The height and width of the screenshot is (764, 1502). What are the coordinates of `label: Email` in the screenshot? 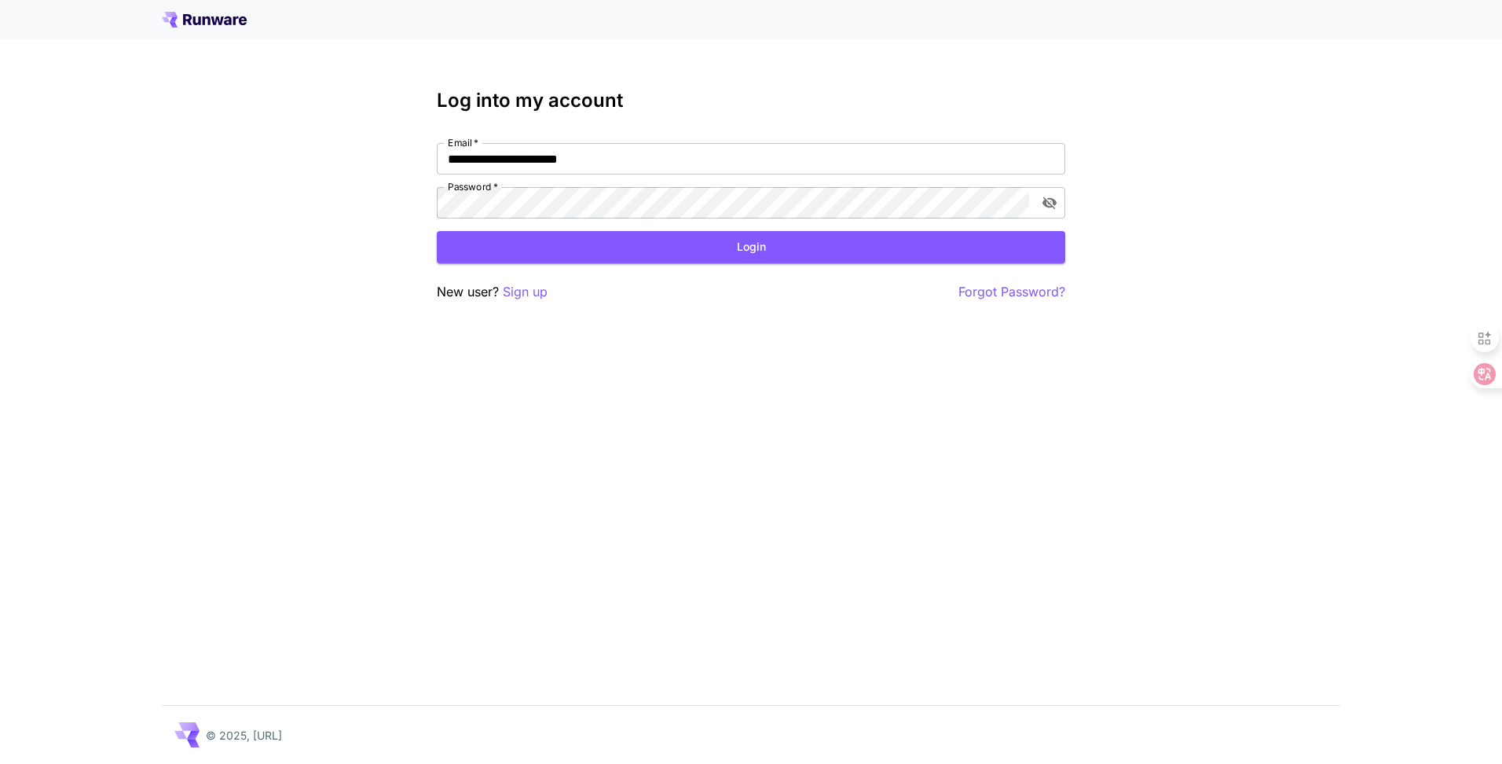 It's located at (463, 142).